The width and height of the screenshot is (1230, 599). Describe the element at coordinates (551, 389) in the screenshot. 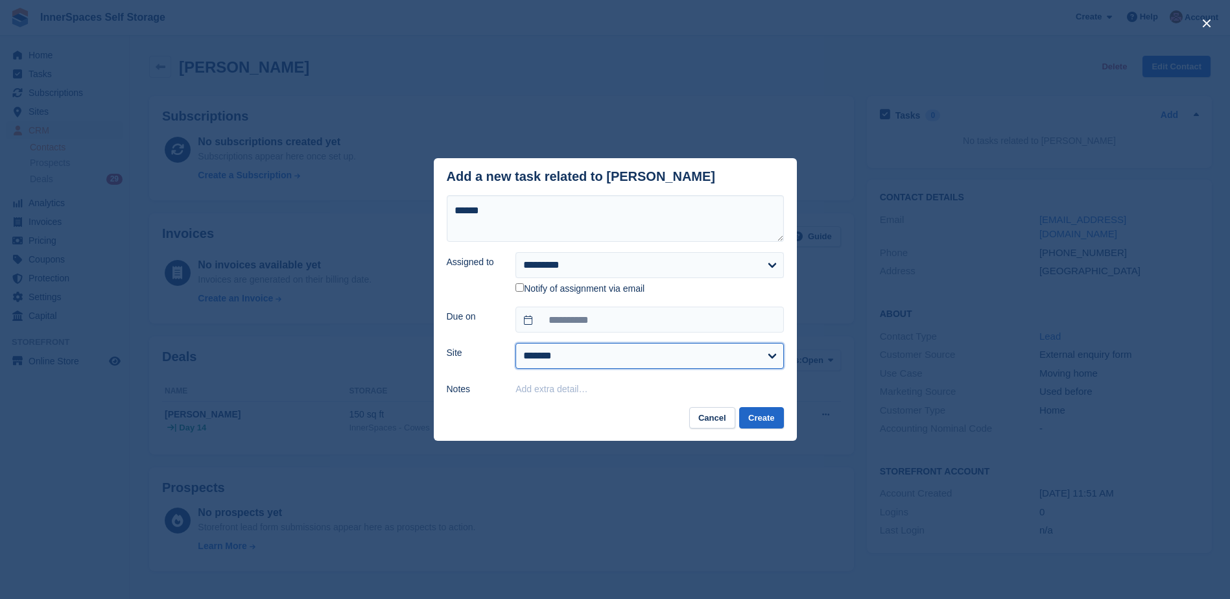

I see `button: Add extra detail…` at that location.